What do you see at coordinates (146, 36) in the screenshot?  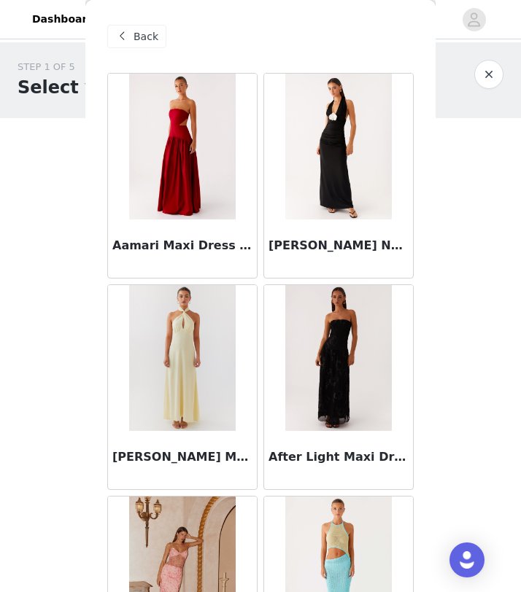 I see `span: Back` at bounding box center [146, 36].